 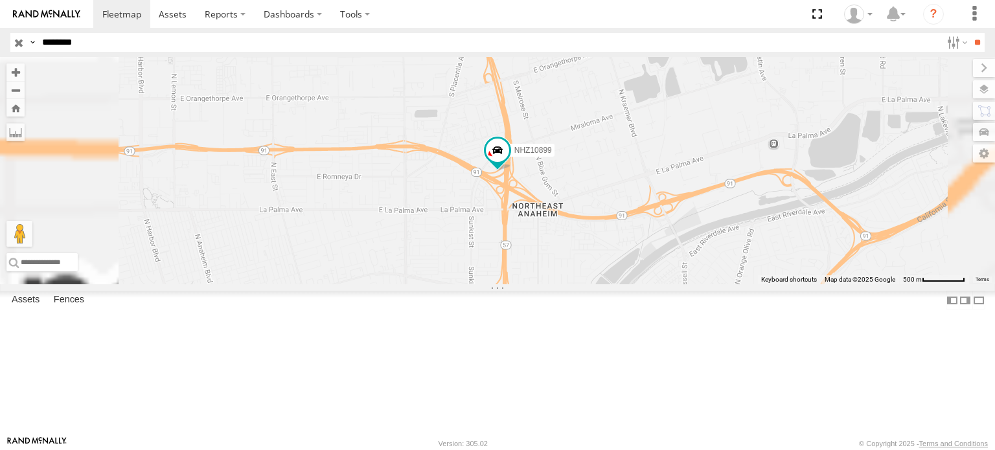 What do you see at coordinates (984, 154) in the screenshot?
I see `label: Map Settings` at bounding box center [984, 154].